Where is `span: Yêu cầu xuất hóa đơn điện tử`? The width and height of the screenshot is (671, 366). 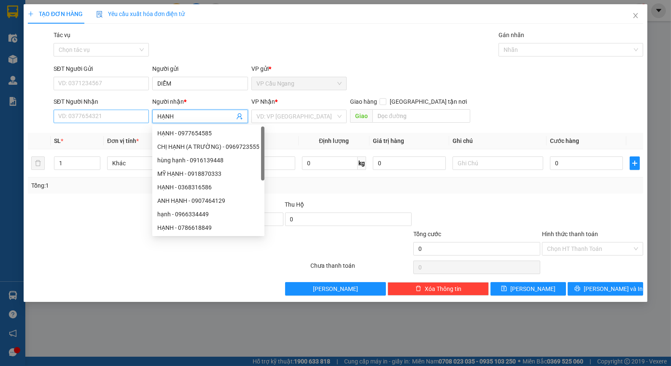
span: Yêu cầu xuất hóa đơn điện tử is located at coordinates (140, 14).